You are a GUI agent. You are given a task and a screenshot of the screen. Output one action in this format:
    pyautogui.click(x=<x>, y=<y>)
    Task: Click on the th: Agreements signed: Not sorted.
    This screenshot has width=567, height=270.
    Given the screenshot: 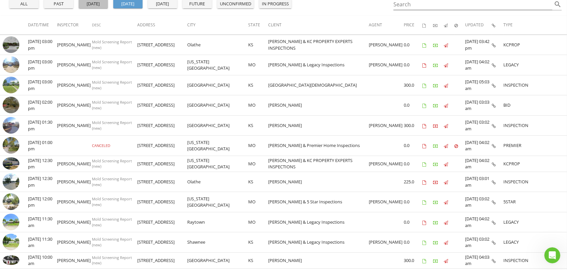 What is the action you would take?
    pyautogui.click(x=428, y=25)
    